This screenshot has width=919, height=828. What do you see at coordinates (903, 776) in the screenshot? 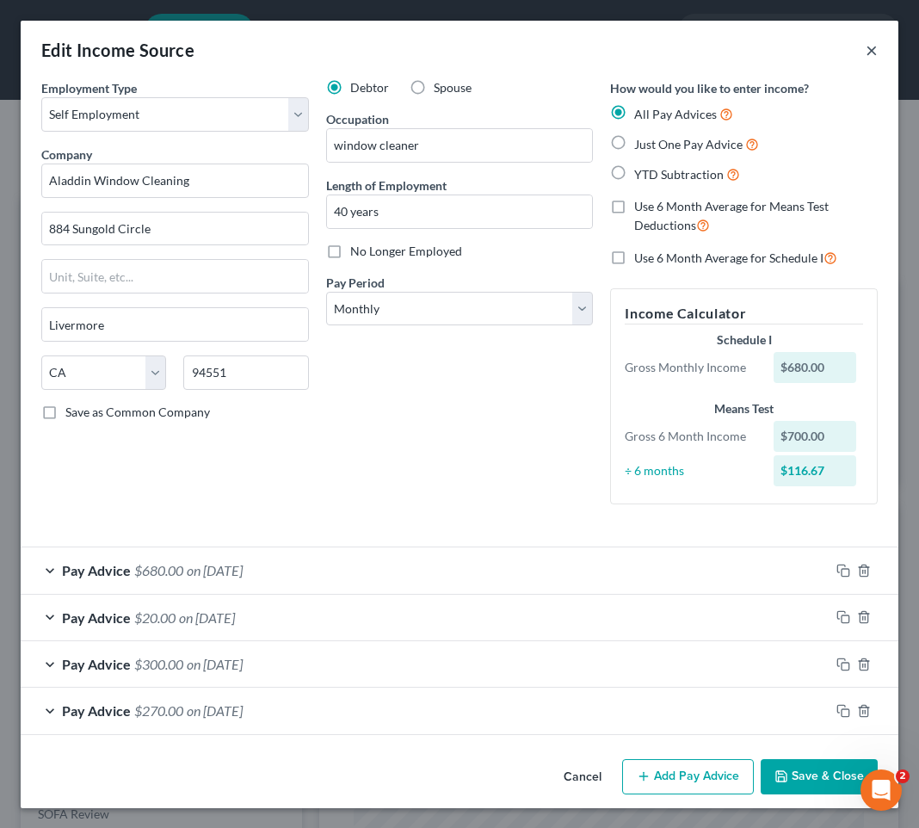
I see `span: 2` at bounding box center [903, 776].